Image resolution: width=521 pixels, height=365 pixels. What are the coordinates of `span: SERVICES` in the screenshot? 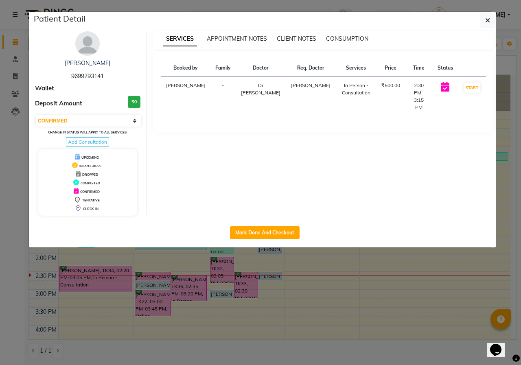 It's located at (180, 39).